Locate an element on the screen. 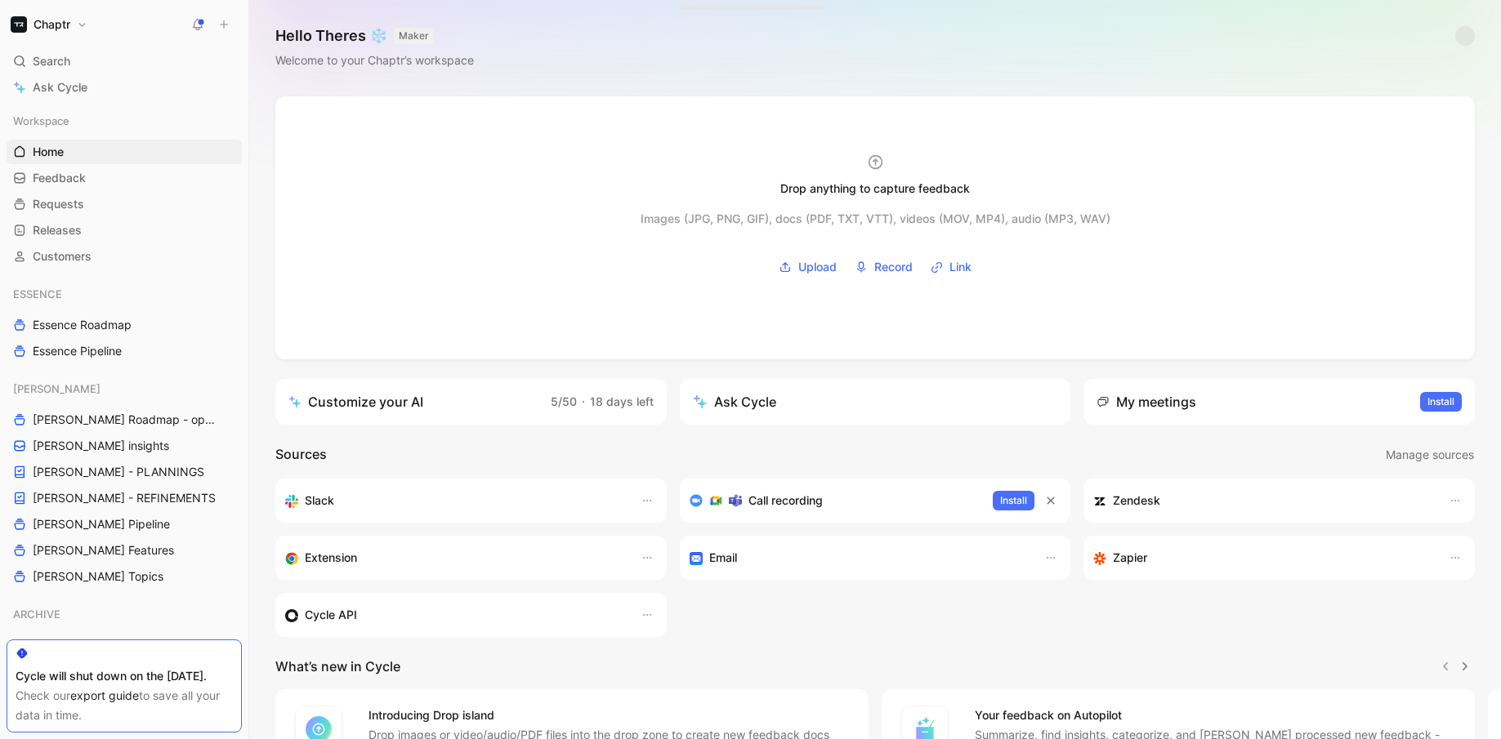 Image resolution: width=1501 pixels, height=739 pixels. span: Customers is located at coordinates (62, 257).